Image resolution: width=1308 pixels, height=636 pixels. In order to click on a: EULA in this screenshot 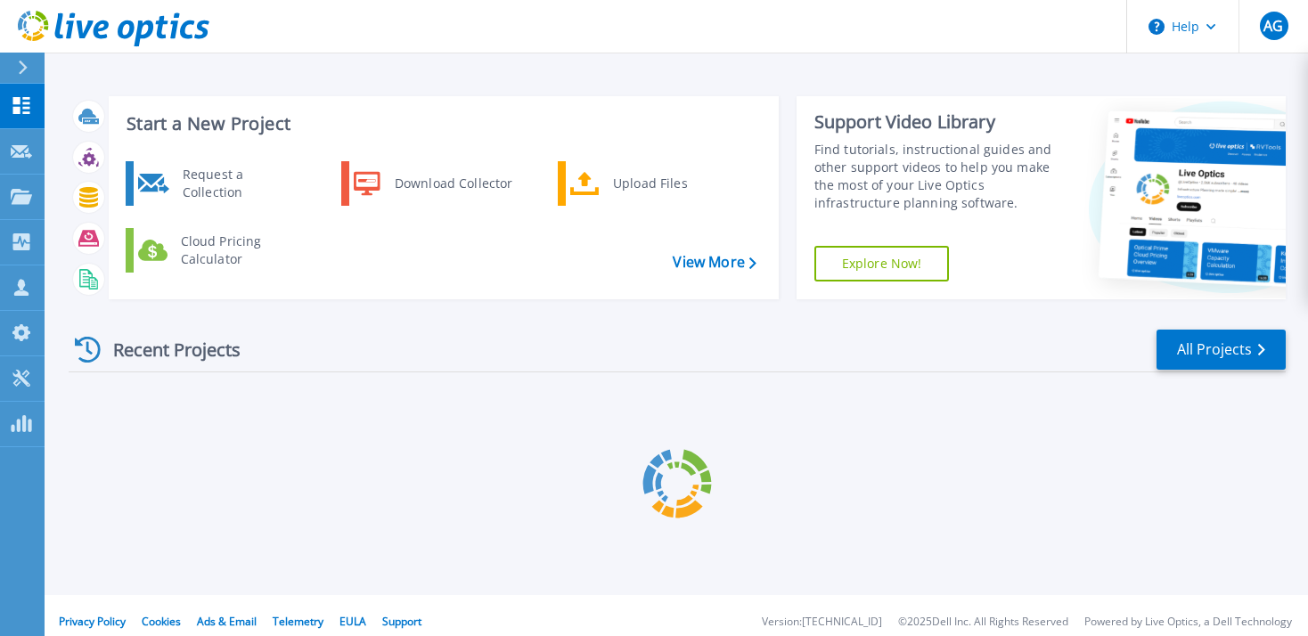, I will do `click(353, 621)`.